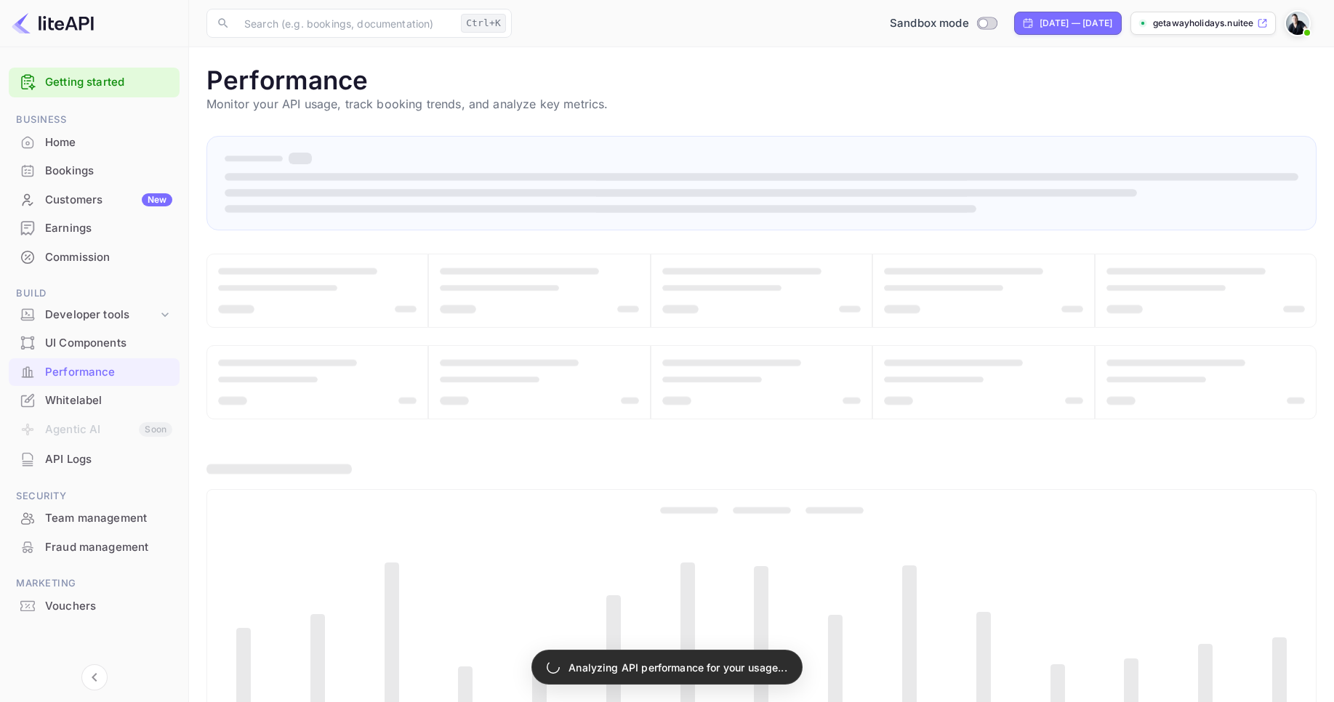  I want to click on a: Bookings, so click(94, 170).